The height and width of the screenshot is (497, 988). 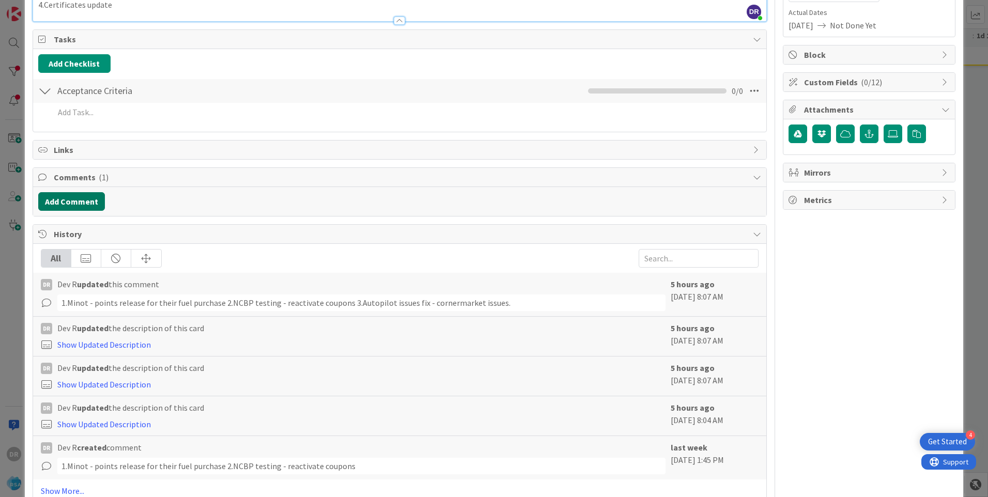 I want to click on b: last week, so click(x=689, y=447).